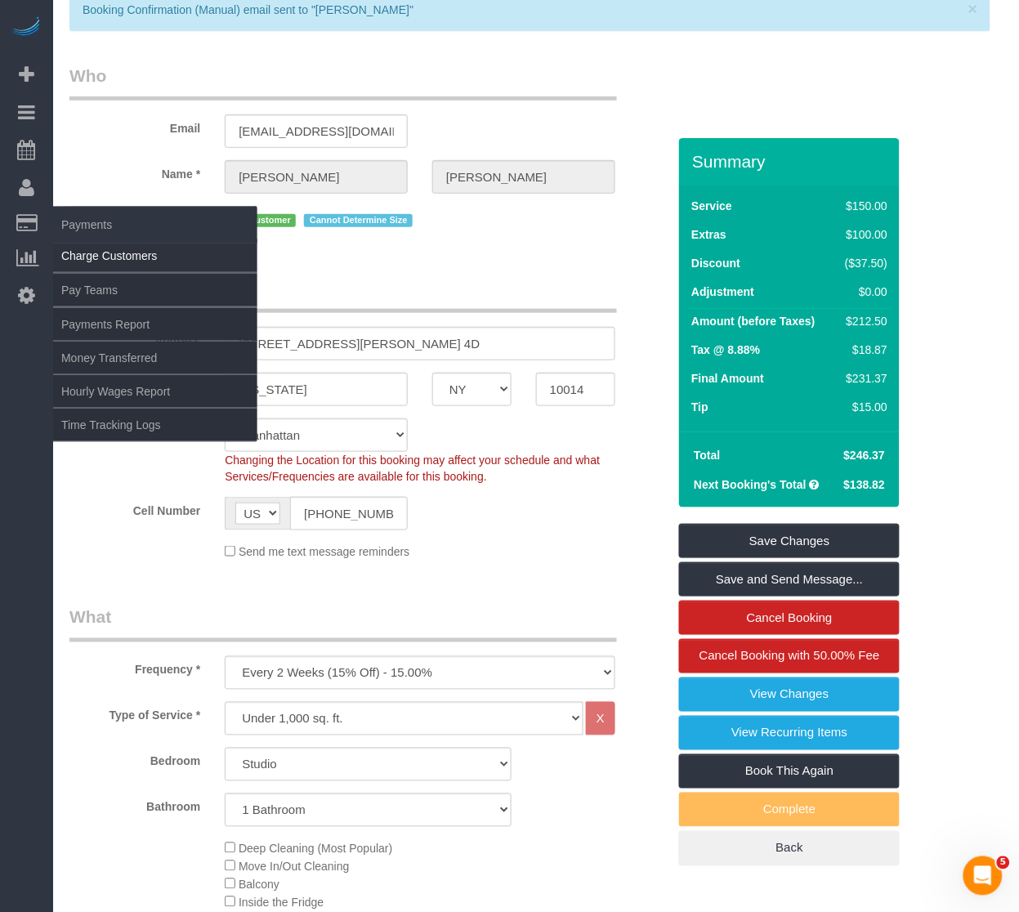 The height and width of the screenshot is (912, 1019). What do you see at coordinates (864, 455) in the screenshot?
I see `span: $246.37` at bounding box center [864, 455].